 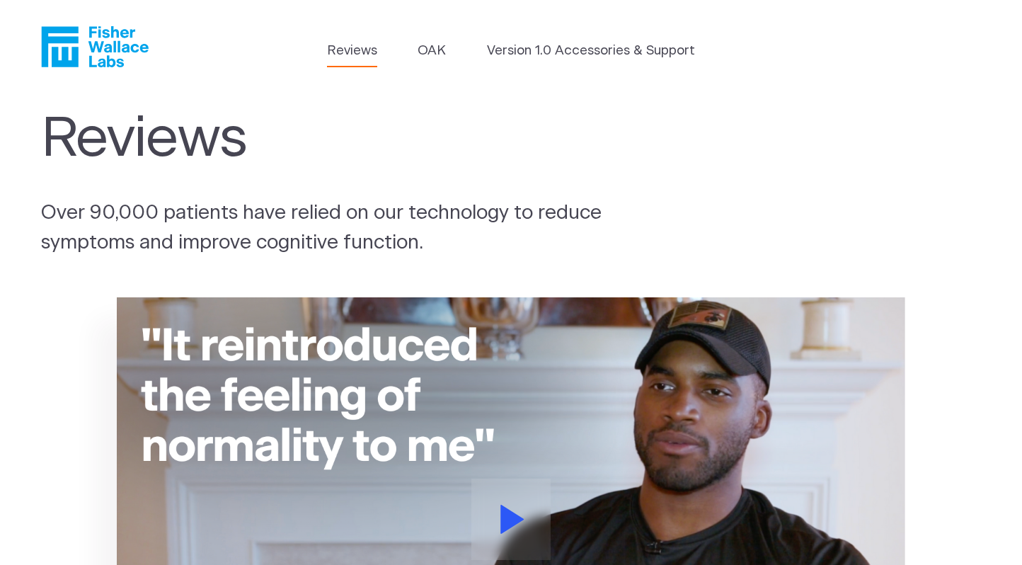 I want to click on h1: Reviews, so click(x=335, y=139).